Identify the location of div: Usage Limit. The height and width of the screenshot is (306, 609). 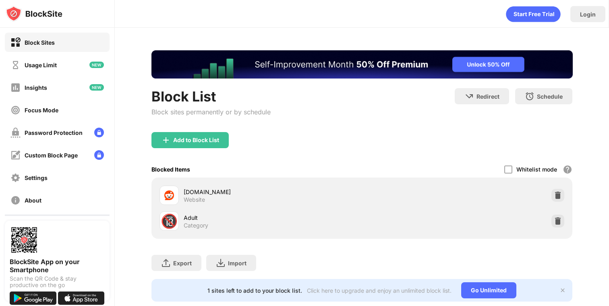
(41, 65).